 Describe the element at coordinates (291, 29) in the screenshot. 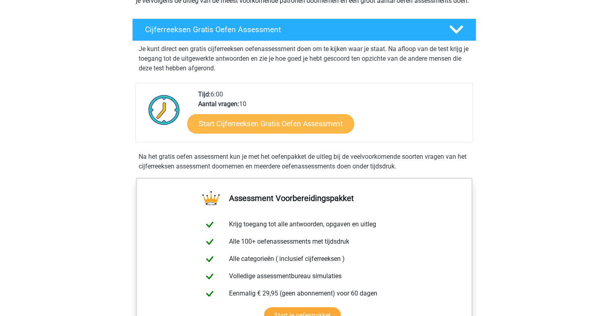

I see `h4: Cijferreeksen Gratis Oefen Assessment` at that location.